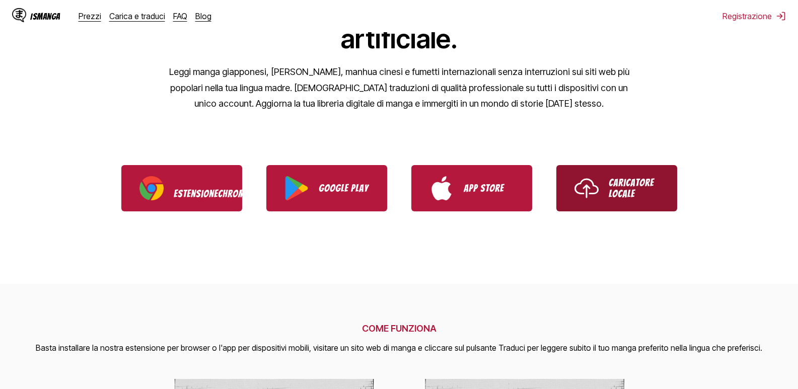 Image resolution: width=798 pixels, height=389 pixels. Describe the element at coordinates (343, 188) in the screenshot. I see `font: Google Play` at that location.